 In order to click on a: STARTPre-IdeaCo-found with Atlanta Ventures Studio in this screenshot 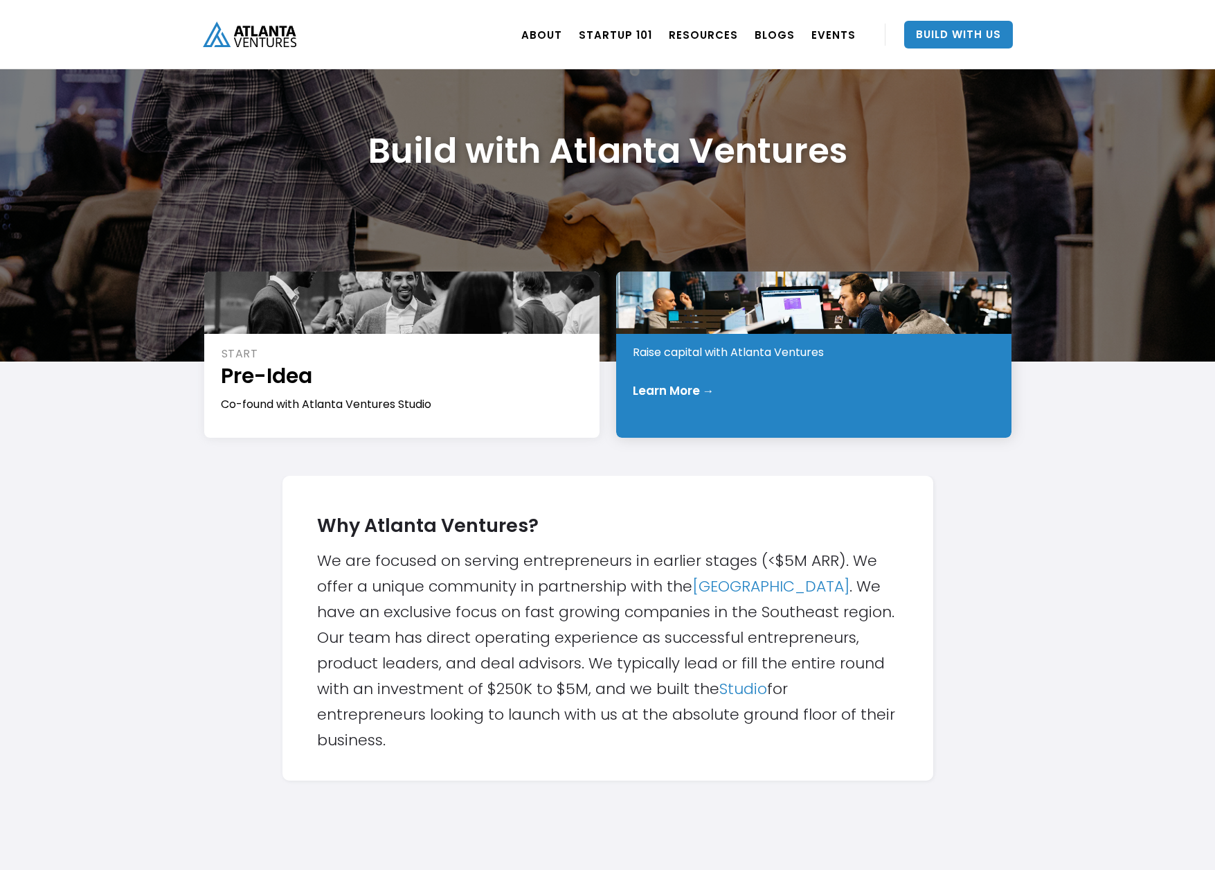, I will do `click(402, 354)`.